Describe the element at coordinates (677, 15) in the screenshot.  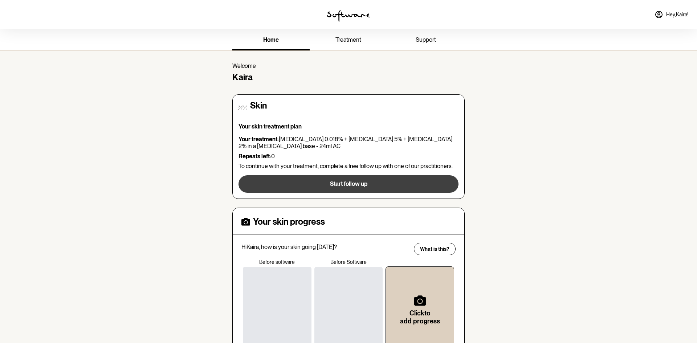
I see `span: Hey, Kaira !` at that location.